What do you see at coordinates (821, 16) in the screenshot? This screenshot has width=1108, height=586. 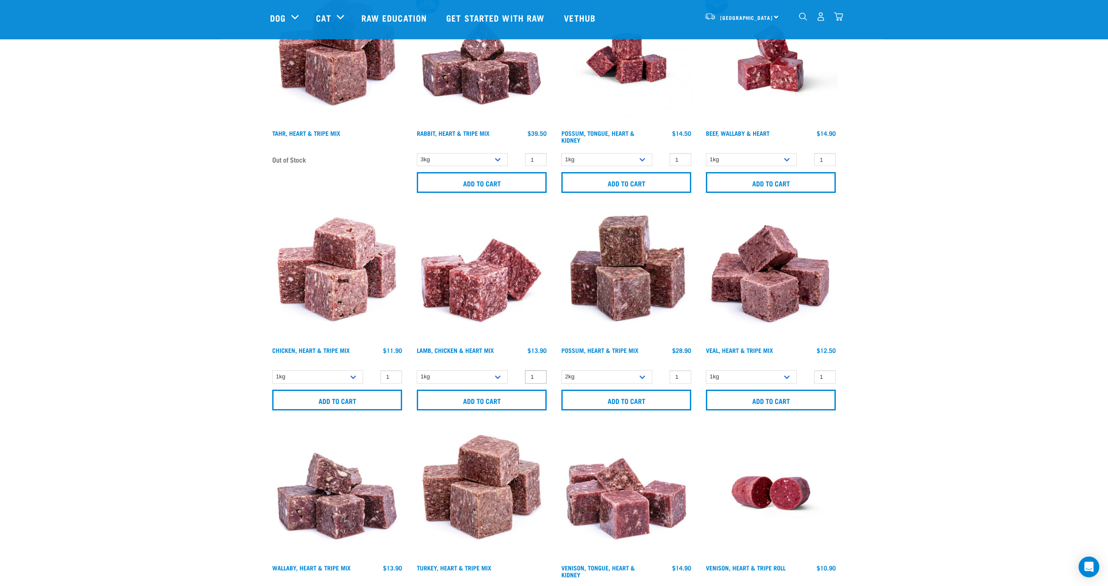 I see `img: user.png` at bounding box center [821, 16].